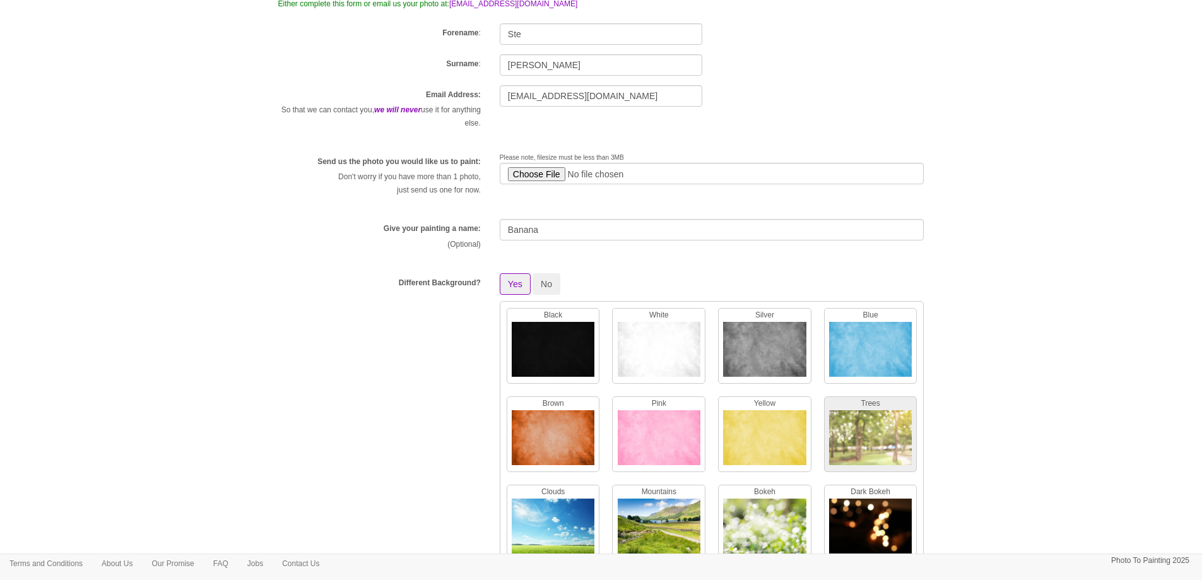 Image resolution: width=1202 pixels, height=580 pixels. What do you see at coordinates (221, 563) in the screenshot?
I see `a: FAQ` at bounding box center [221, 563].